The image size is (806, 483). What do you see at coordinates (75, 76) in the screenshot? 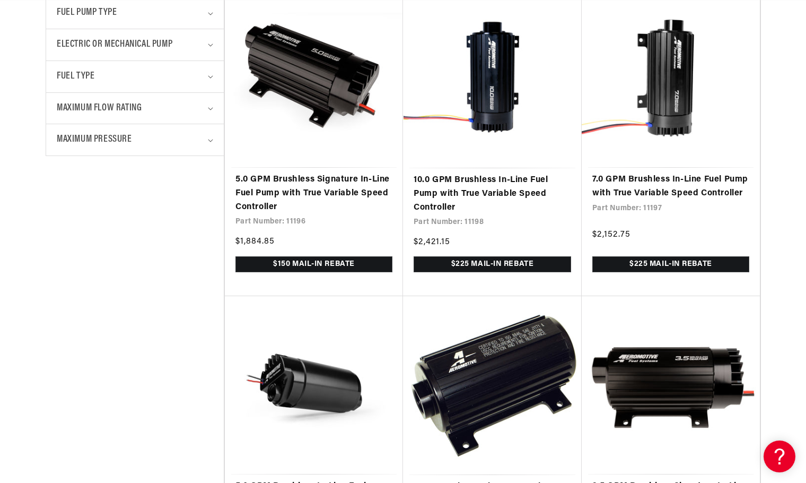
I see `span: Fuel Type` at bounding box center [75, 76].